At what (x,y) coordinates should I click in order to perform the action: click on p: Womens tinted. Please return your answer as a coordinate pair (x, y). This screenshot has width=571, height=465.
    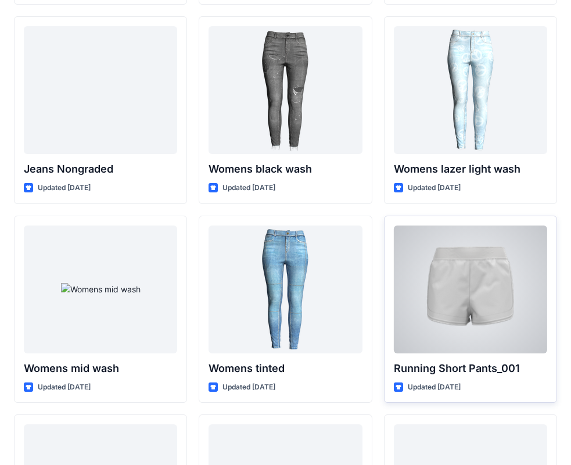
    Looking at the image, I should click on (285, 368).